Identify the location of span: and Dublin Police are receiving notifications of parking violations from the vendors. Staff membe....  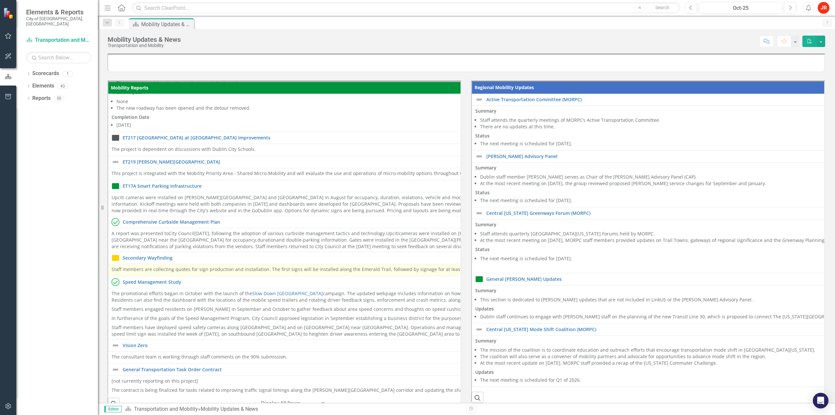
(465, 243).